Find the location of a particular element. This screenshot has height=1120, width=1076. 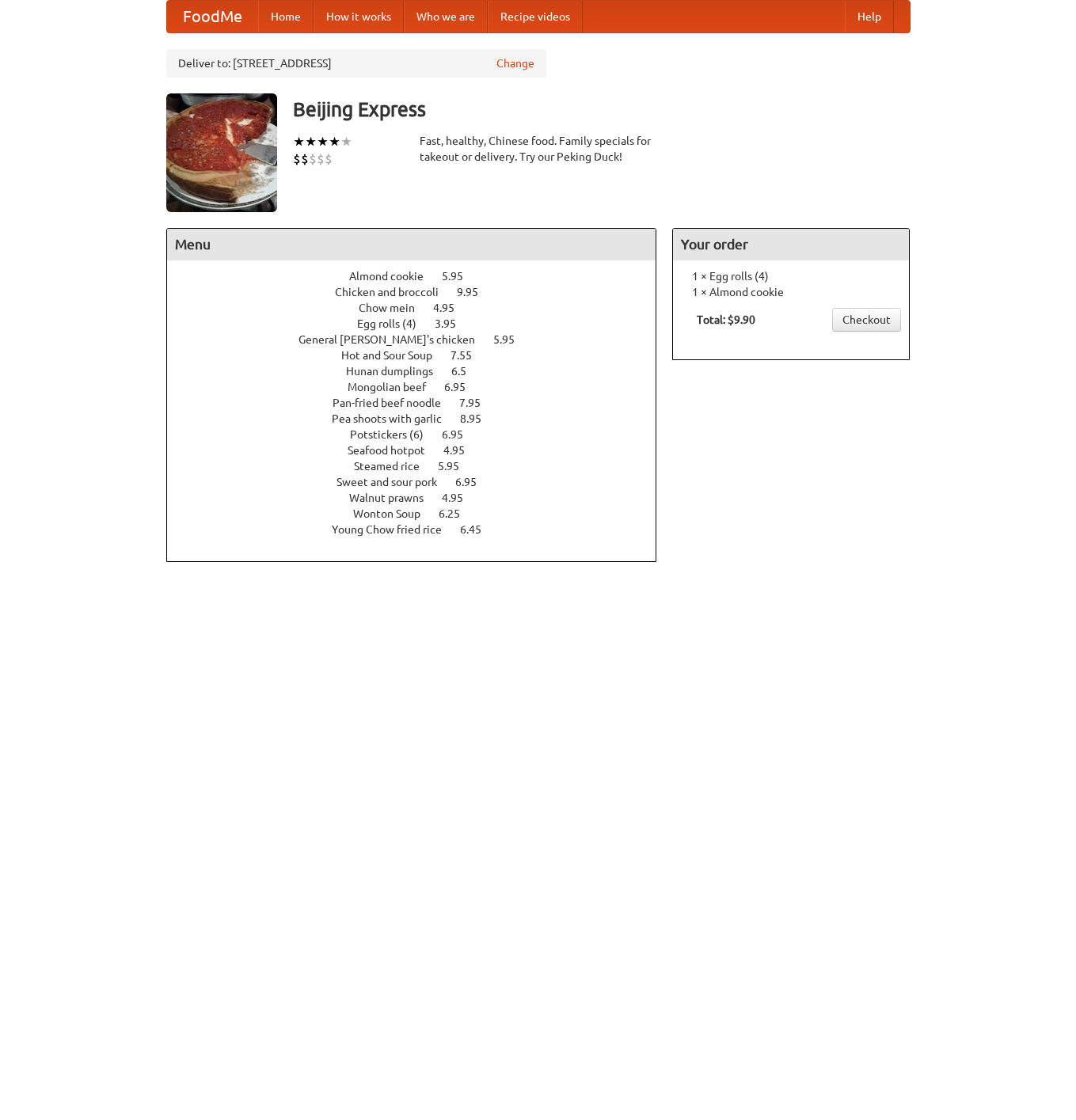

li: 1 × Almond cookie is located at coordinates (791, 292).